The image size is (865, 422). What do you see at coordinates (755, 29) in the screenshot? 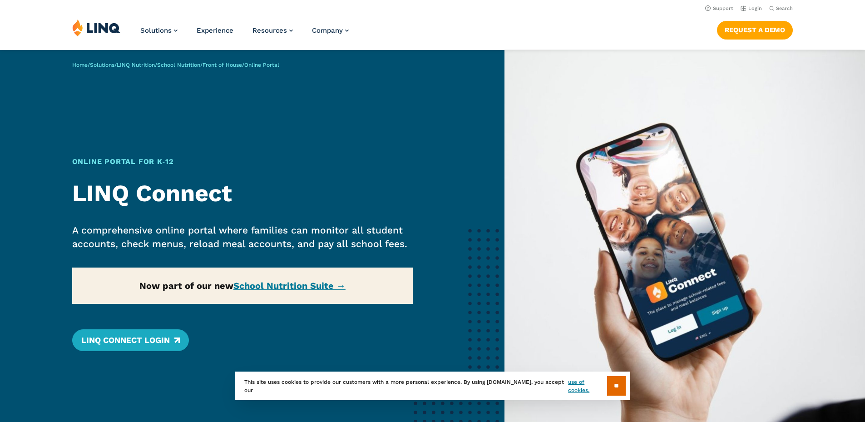
I see `nav: Button Navigation` at bounding box center [755, 29].